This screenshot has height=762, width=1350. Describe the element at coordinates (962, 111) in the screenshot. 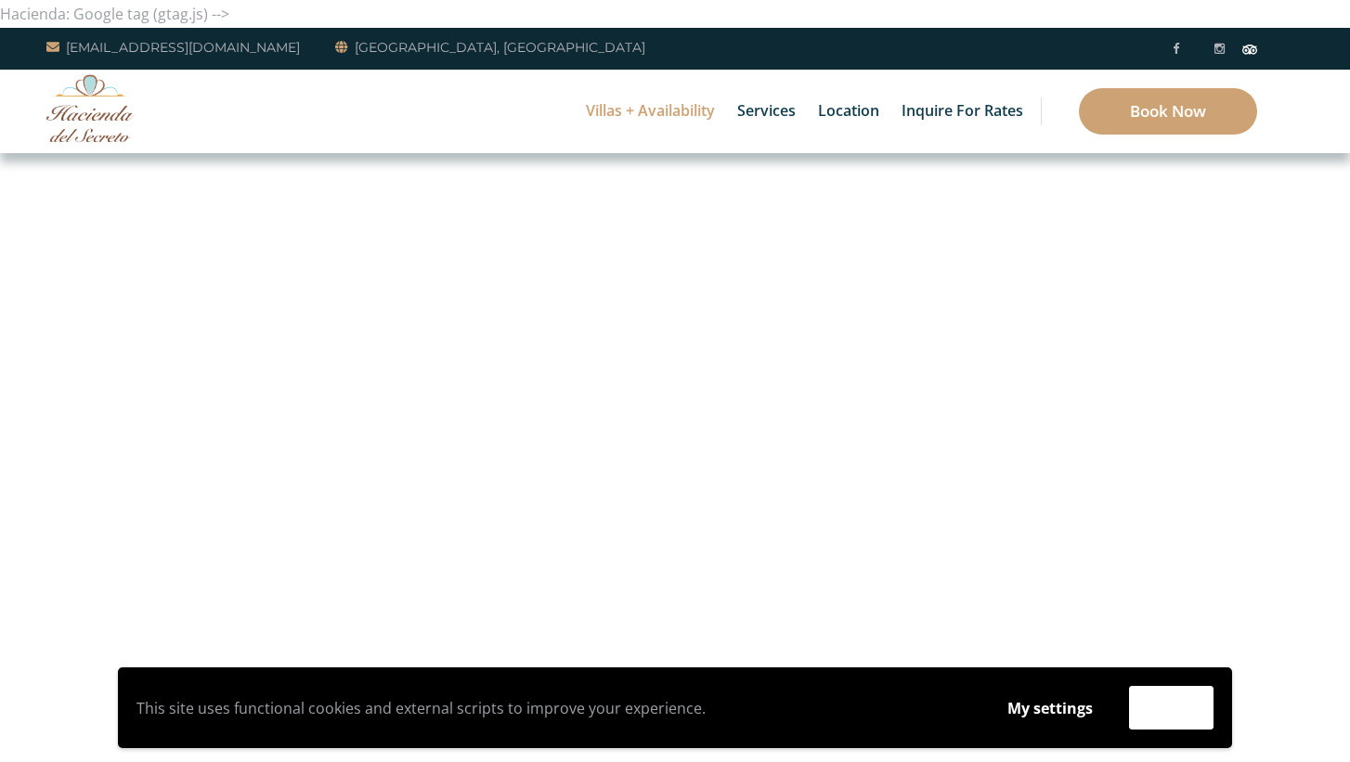

I see `a: Inquire for Rates` at that location.